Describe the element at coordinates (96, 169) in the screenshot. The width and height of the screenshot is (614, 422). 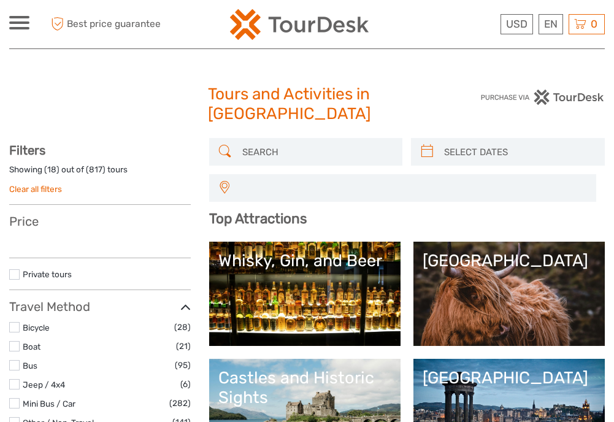
I see `label: 817` at that location.